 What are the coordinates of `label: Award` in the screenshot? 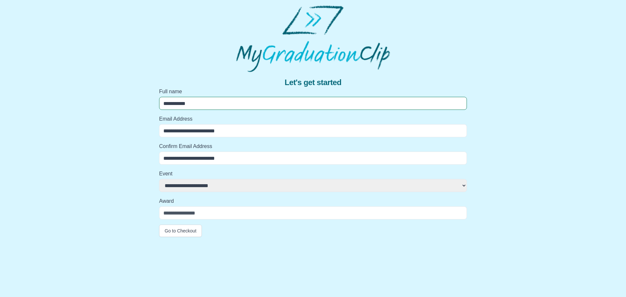 It's located at (313, 201).